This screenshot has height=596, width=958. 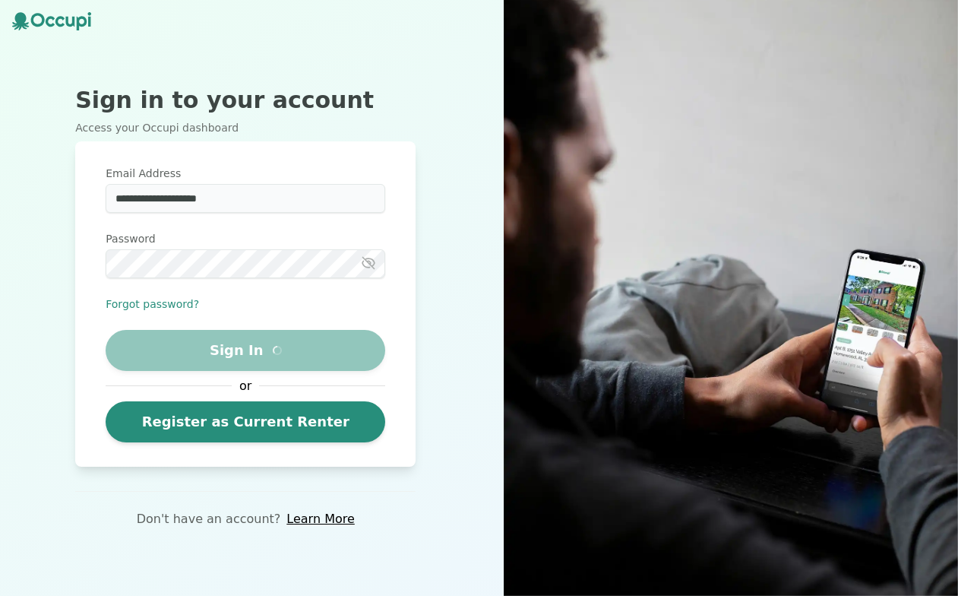 I want to click on a: Register as Current Renter, so click(x=245, y=422).